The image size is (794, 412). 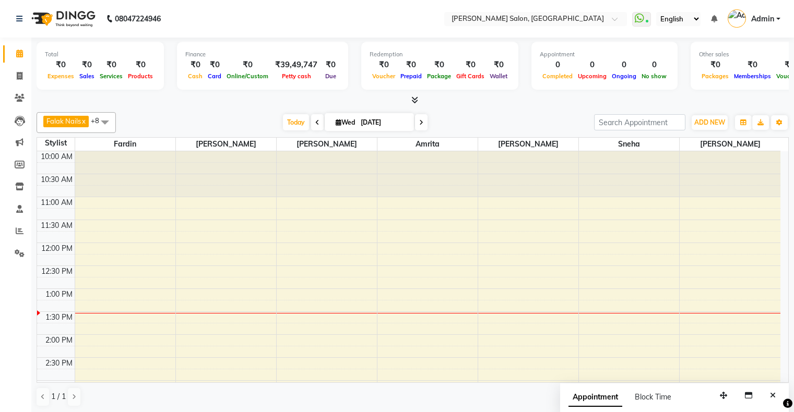 I want to click on input: Search Appointment, so click(x=639, y=122).